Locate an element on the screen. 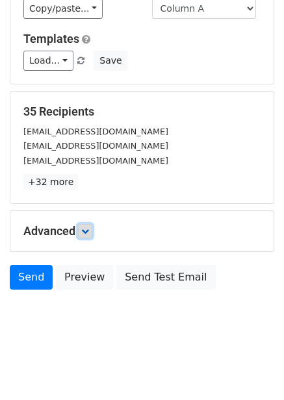 Image resolution: width=284 pixels, height=400 pixels. a: Preview is located at coordinates (84, 277).